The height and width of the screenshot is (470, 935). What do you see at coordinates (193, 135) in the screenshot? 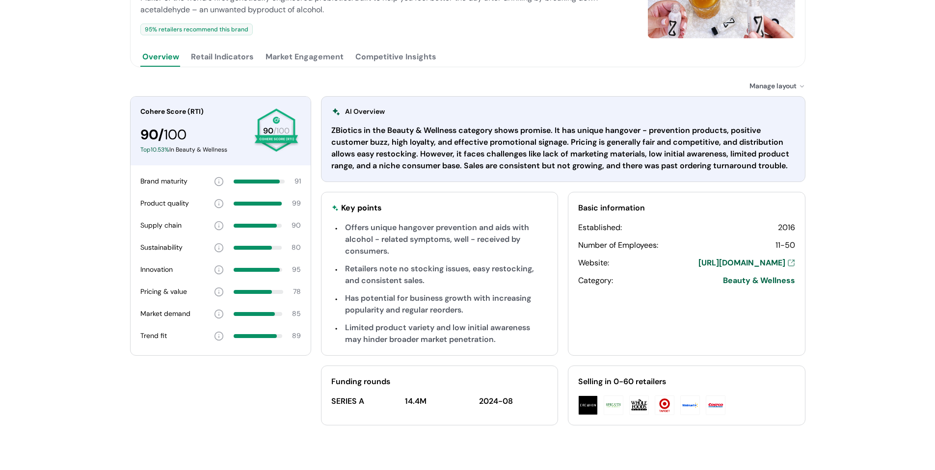
I see `div: 90 /` at bounding box center [193, 135].